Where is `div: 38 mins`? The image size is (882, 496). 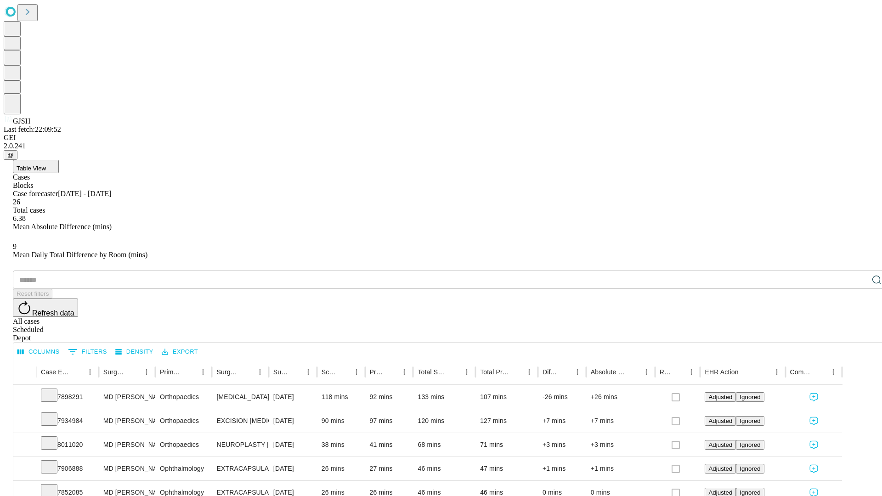 div: 38 mins is located at coordinates (341, 445).